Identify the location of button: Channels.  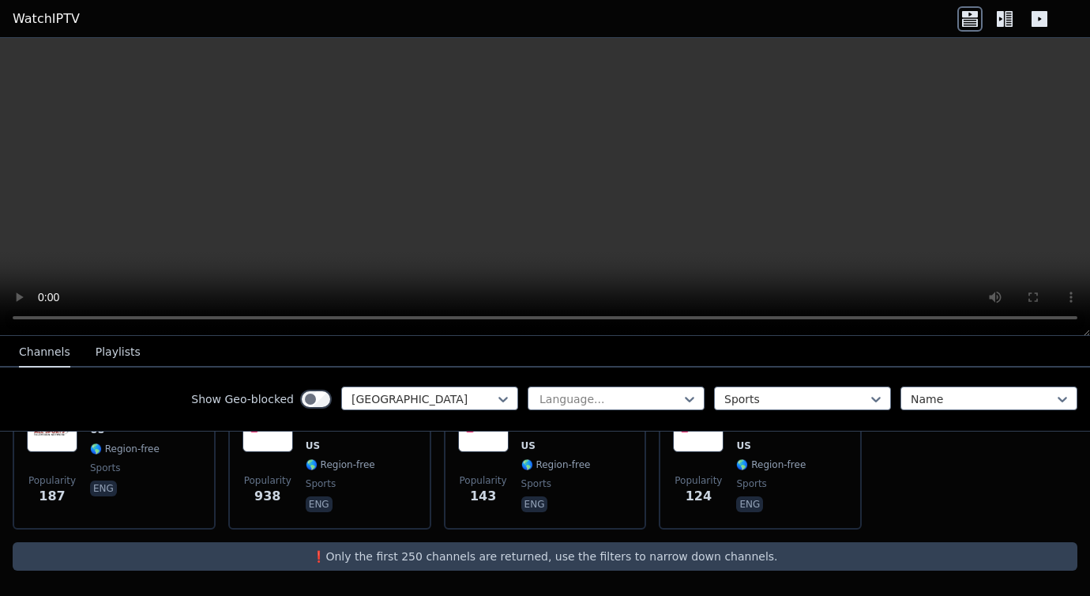
(44, 352).